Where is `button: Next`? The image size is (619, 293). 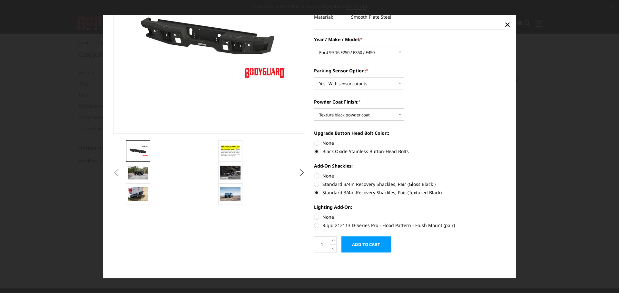
button: Next is located at coordinates (302, 173).